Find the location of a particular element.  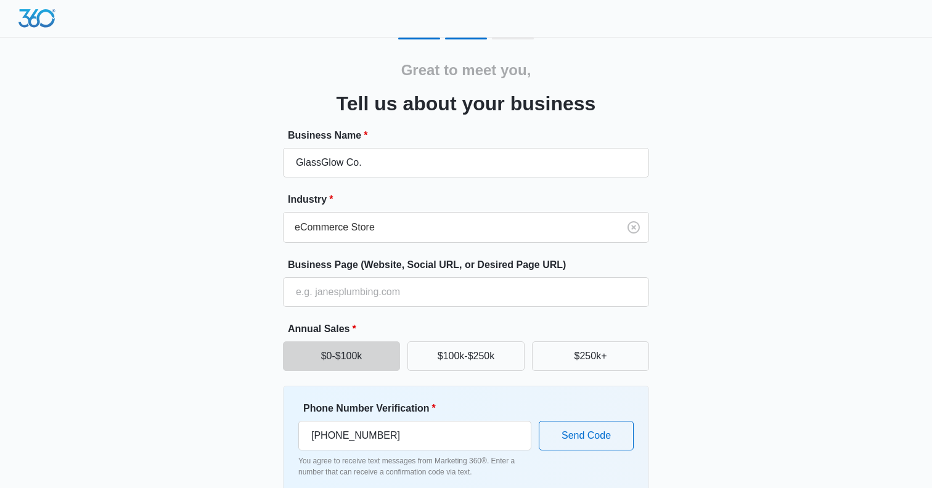

h2: Great to meet you, is located at coordinates (466, 70).